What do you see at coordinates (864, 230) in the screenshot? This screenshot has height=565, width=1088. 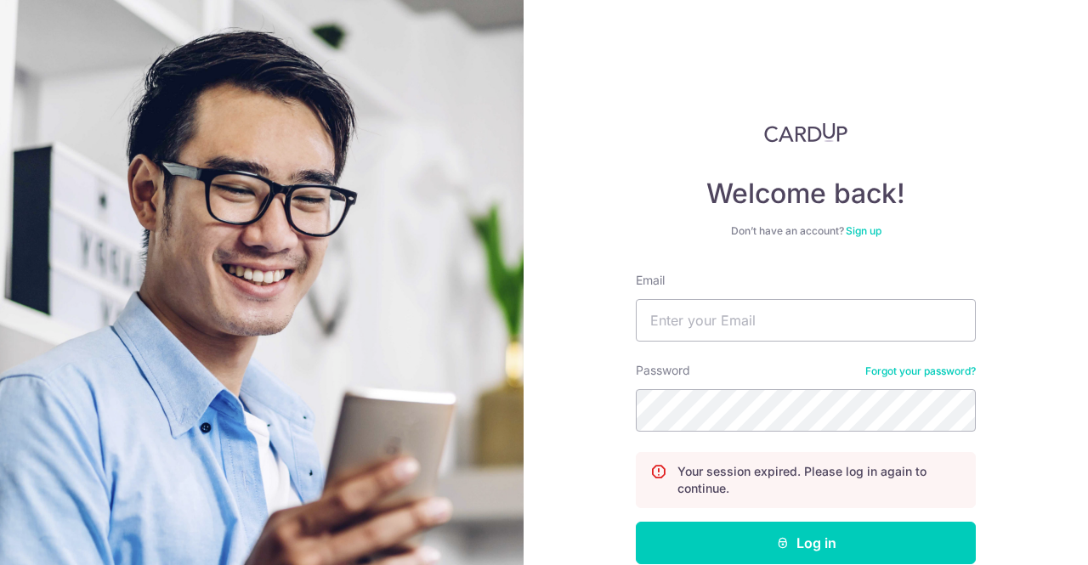 I see `a: Sign up` at bounding box center [864, 230].